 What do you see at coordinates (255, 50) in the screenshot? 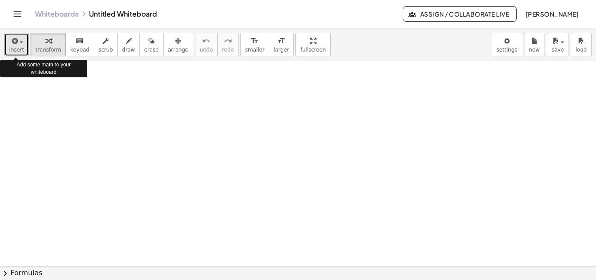
I see `span: smaller` at bounding box center [255, 50].